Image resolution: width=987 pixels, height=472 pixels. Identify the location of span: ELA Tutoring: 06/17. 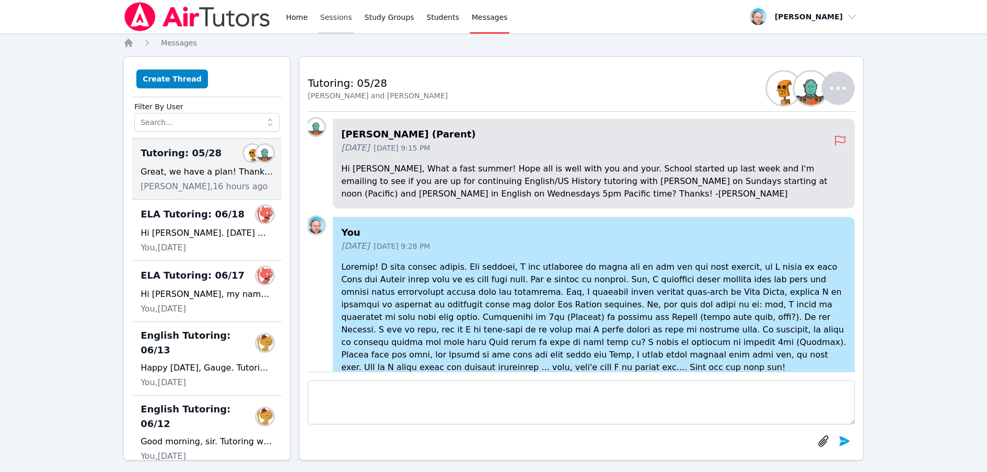
(192, 275).